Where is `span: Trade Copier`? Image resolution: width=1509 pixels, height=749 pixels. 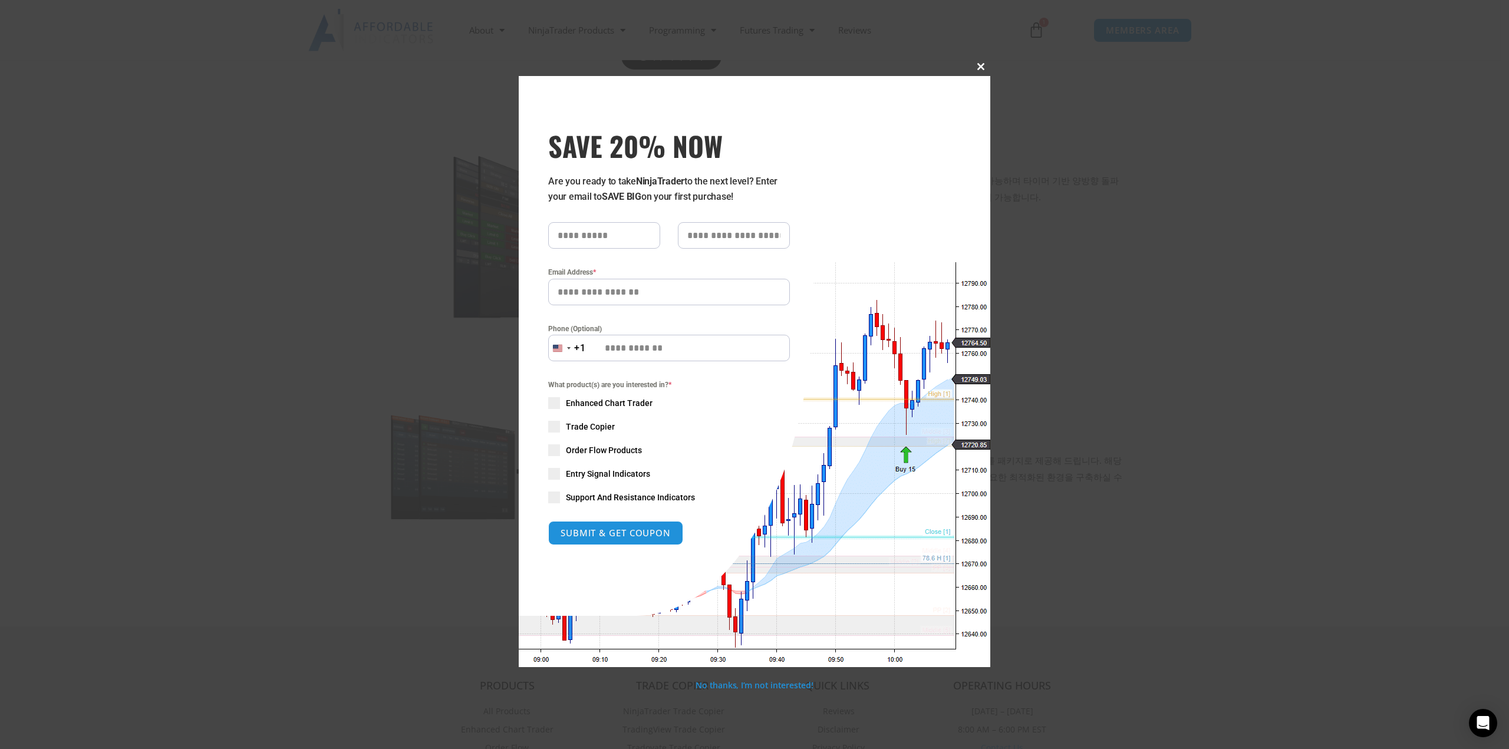
span: Trade Copier is located at coordinates (590, 427).